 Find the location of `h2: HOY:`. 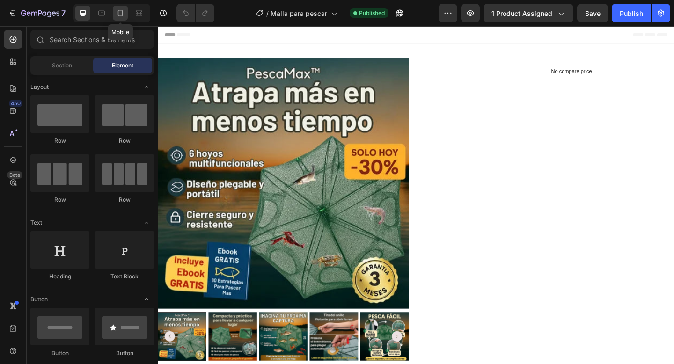

h2: HOY: is located at coordinates (354, 49).